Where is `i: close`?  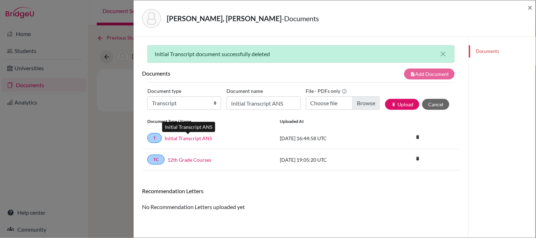
i: close is located at coordinates (443, 54).